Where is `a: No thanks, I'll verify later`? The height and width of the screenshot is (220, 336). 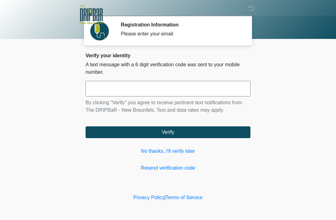
a: No thanks, I'll verify later is located at coordinates (168, 151).